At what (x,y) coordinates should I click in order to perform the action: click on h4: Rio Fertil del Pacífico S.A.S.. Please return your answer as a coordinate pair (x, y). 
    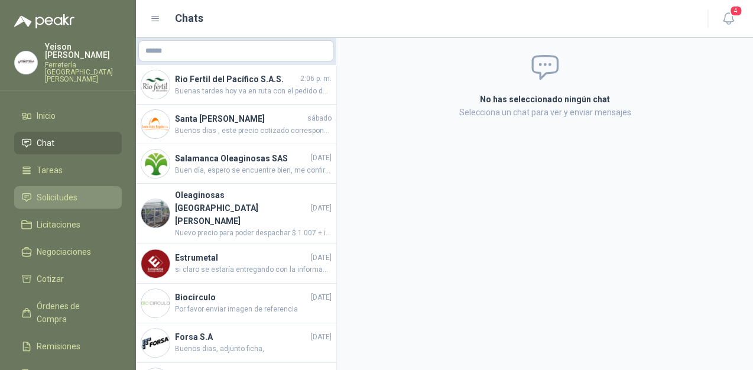
    Looking at the image, I should click on (236, 79).